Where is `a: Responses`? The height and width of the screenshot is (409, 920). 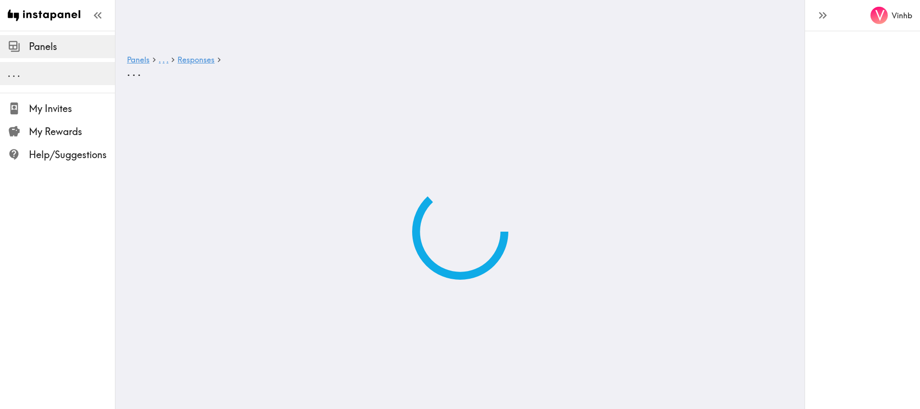 a: Responses is located at coordinates (196, 60).